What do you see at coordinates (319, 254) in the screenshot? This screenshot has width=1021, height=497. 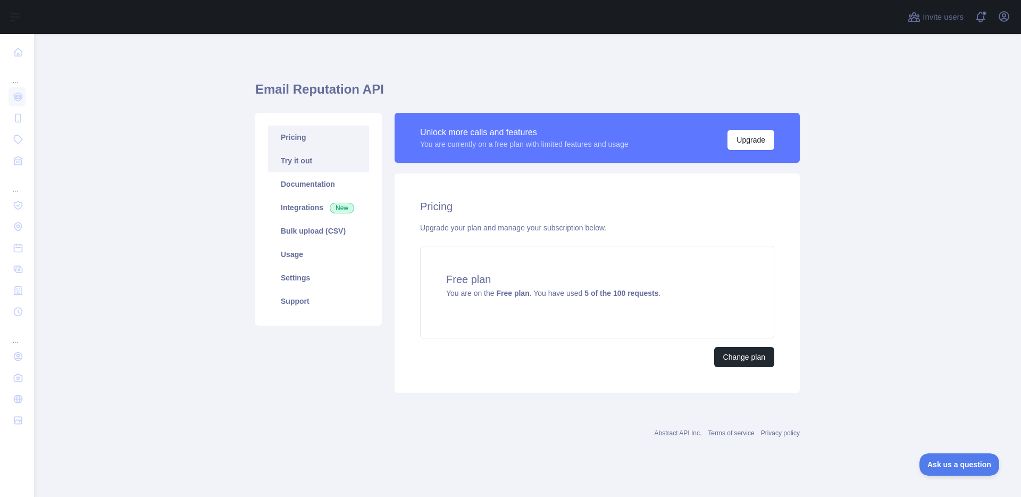 I see `a: Usage` at bounding box center [319, 254].